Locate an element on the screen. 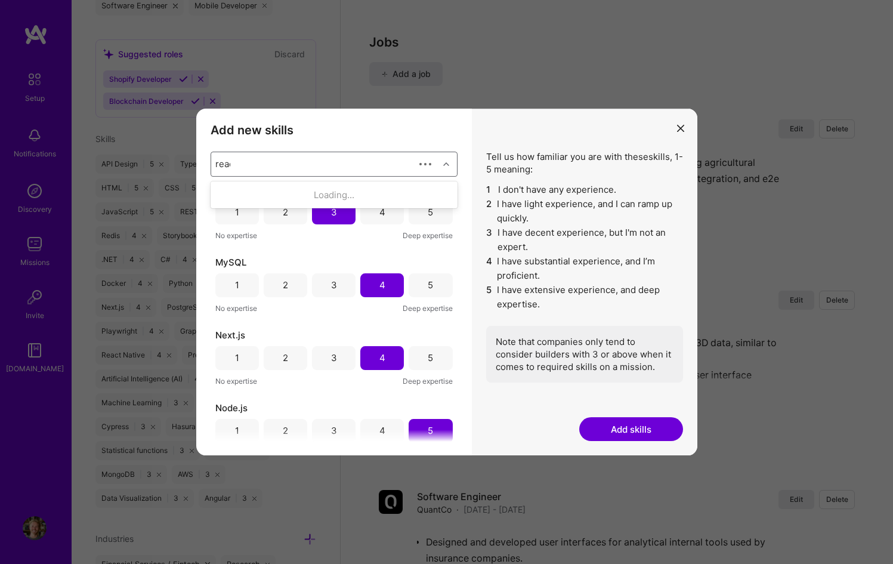 The image size is (893, 564). span: 2 is located at coordinates (489, 211).